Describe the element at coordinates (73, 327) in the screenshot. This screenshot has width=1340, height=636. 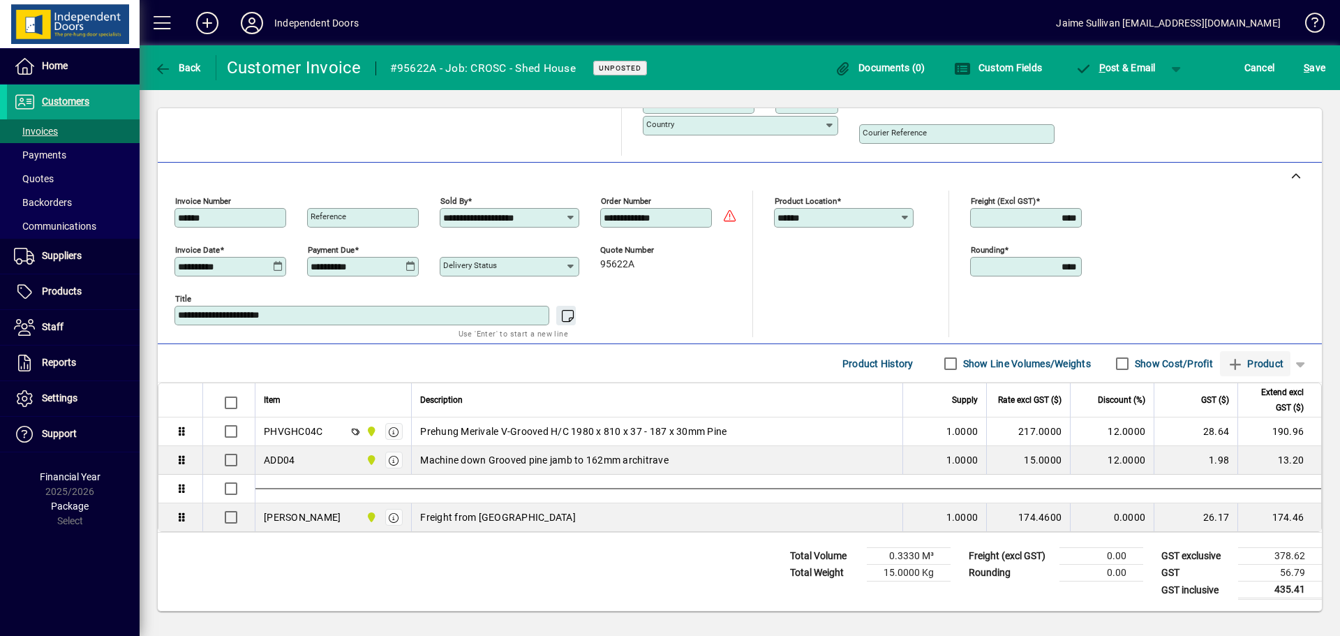
I see `a: Staff` at that location.